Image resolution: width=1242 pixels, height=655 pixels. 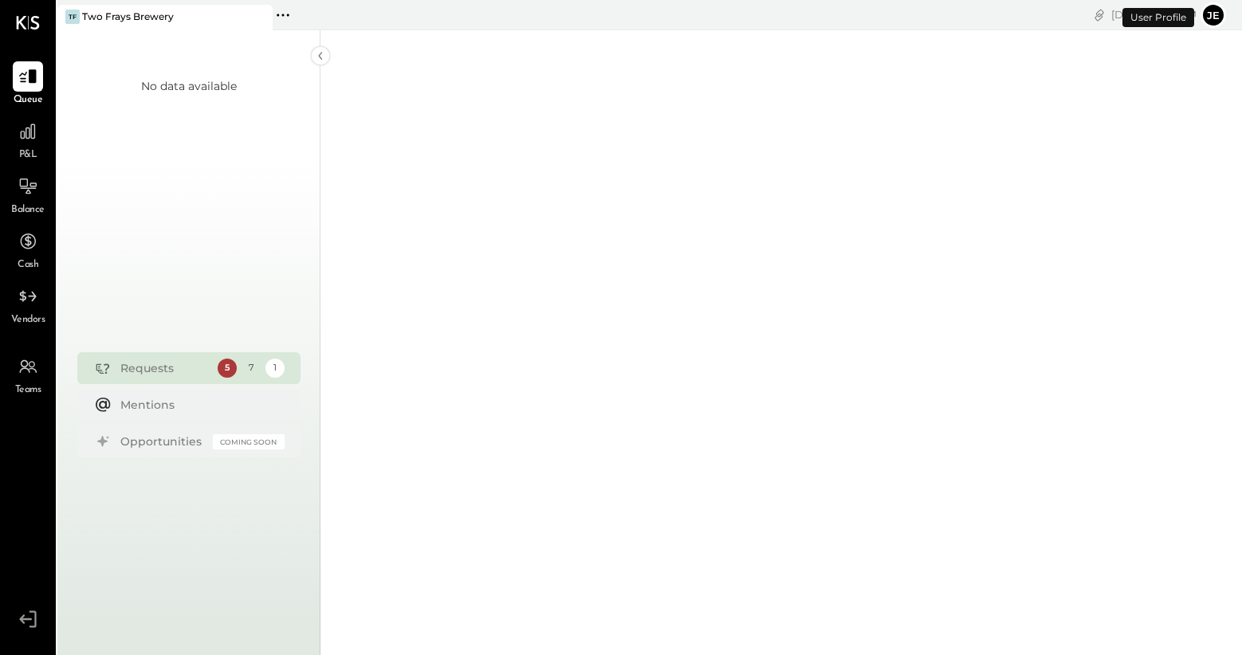 I want to click on div: Requests, so click(x=165, y=368).